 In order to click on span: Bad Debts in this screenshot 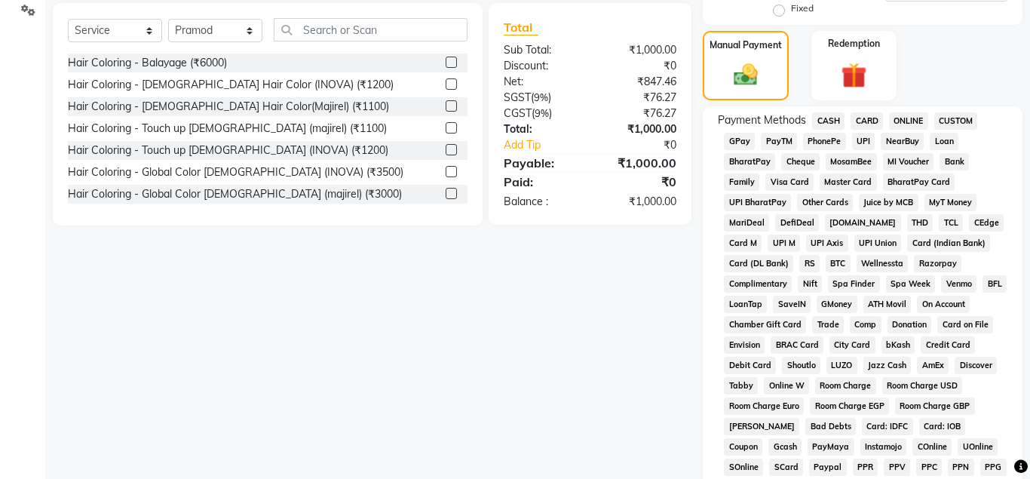, I will do `click(830, 426)`.